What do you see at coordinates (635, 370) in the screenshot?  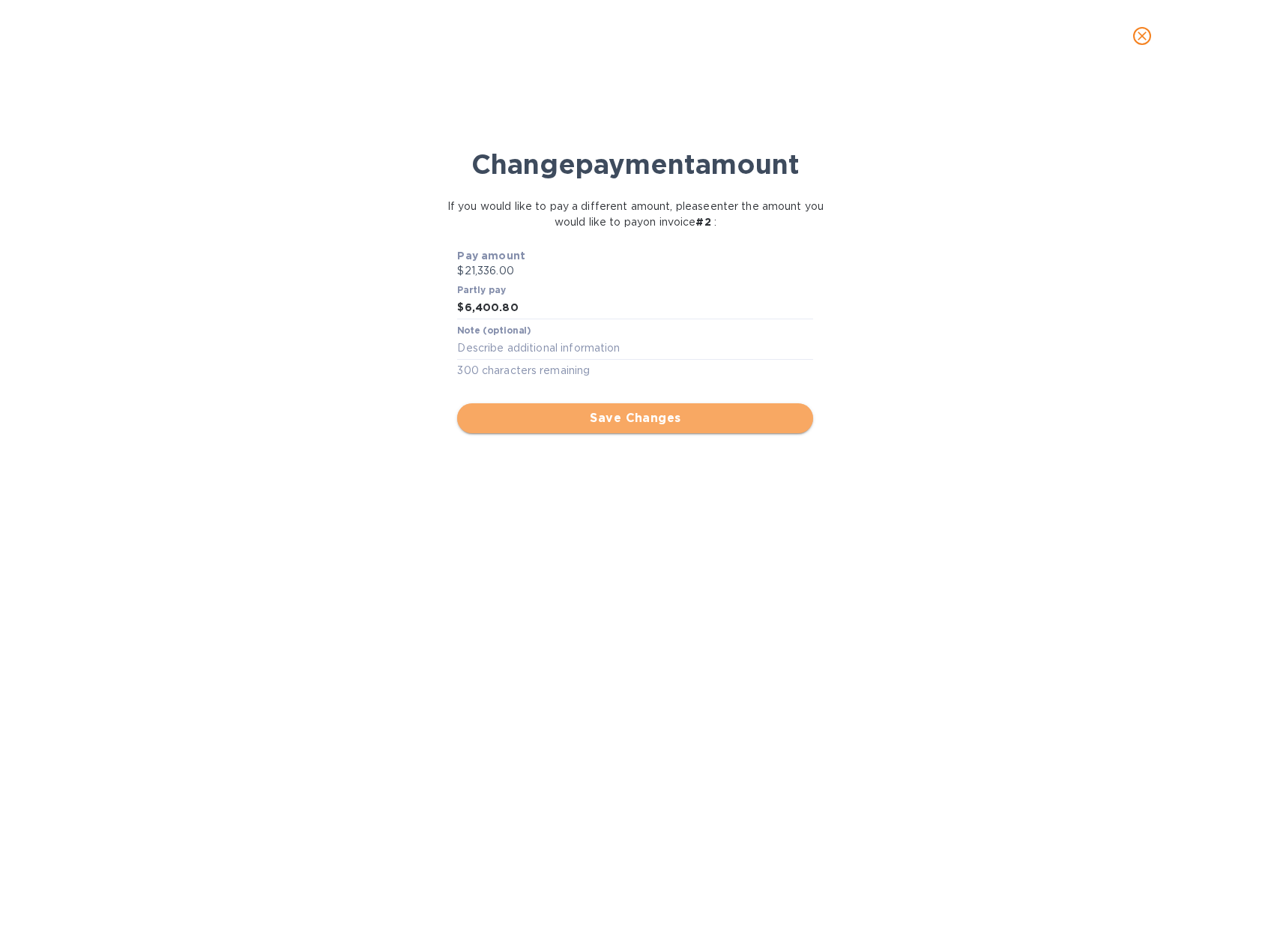 I see `p: 300 characters remaining` at bounding box center [635, 370].